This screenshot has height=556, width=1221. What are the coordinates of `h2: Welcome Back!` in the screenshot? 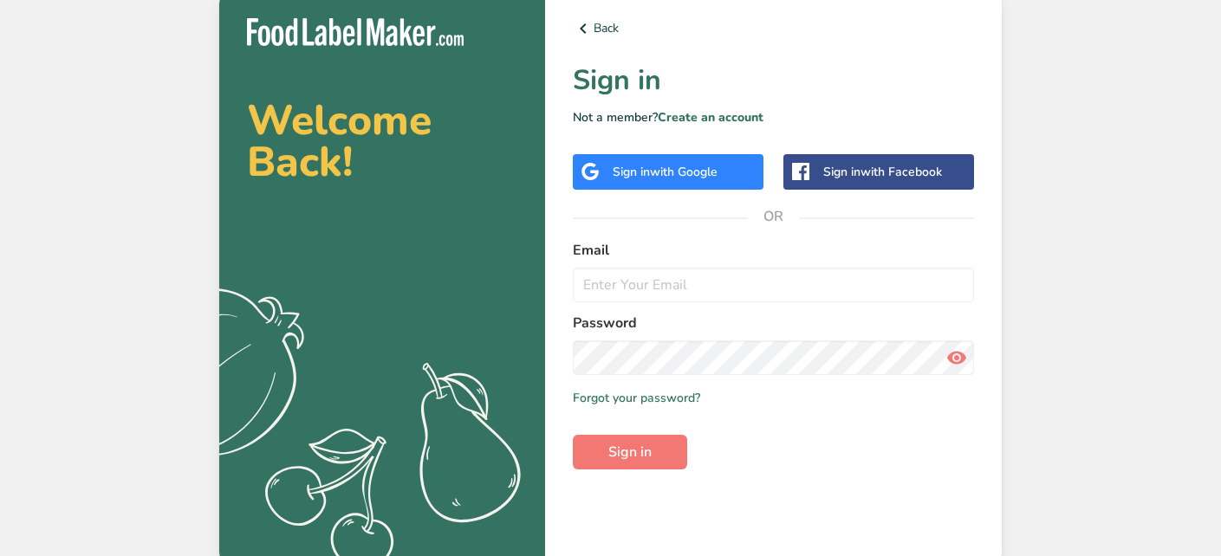 It's located at (382, 141).